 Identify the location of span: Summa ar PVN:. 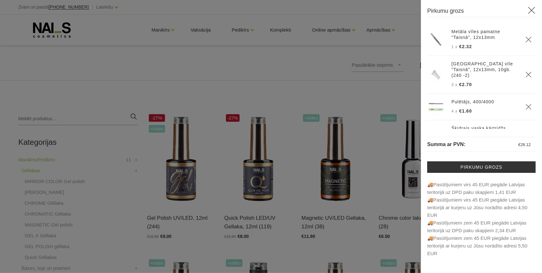
(446, 144).